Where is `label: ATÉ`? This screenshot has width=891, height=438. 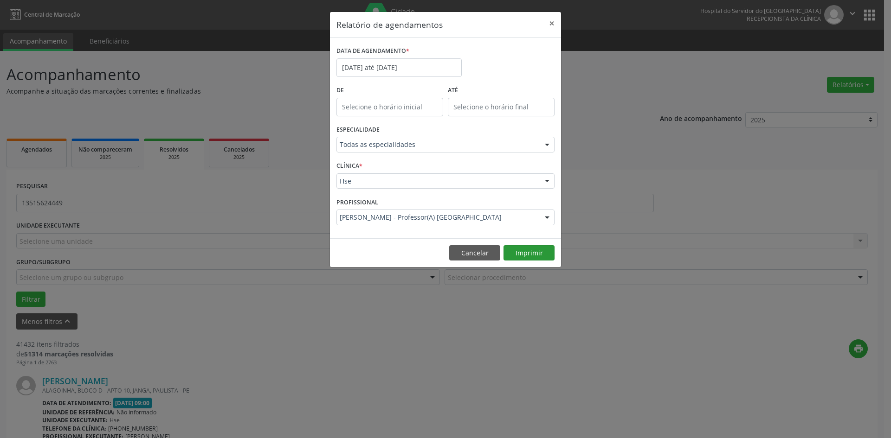
label: ATÉ is located at coordinates (501, 90).